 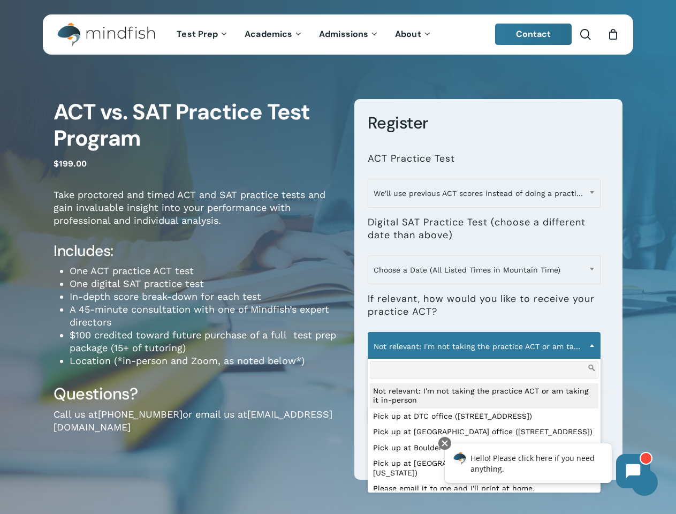 I want to click on span: Test Prep, so click(x=197, y=34).